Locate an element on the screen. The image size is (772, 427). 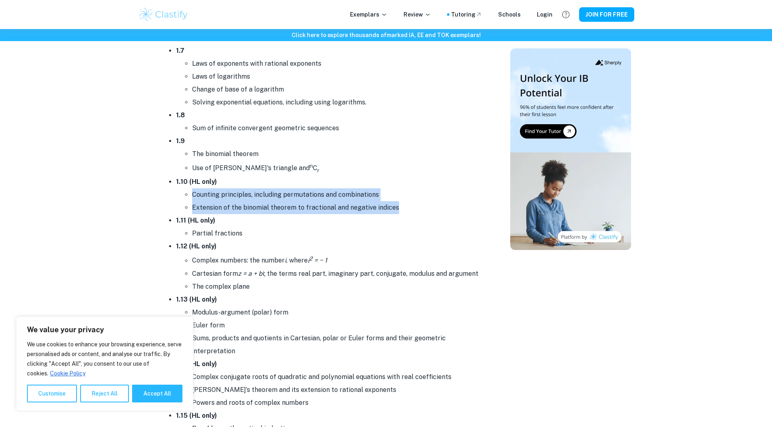
div: Login is located at coordinates (545, 14).